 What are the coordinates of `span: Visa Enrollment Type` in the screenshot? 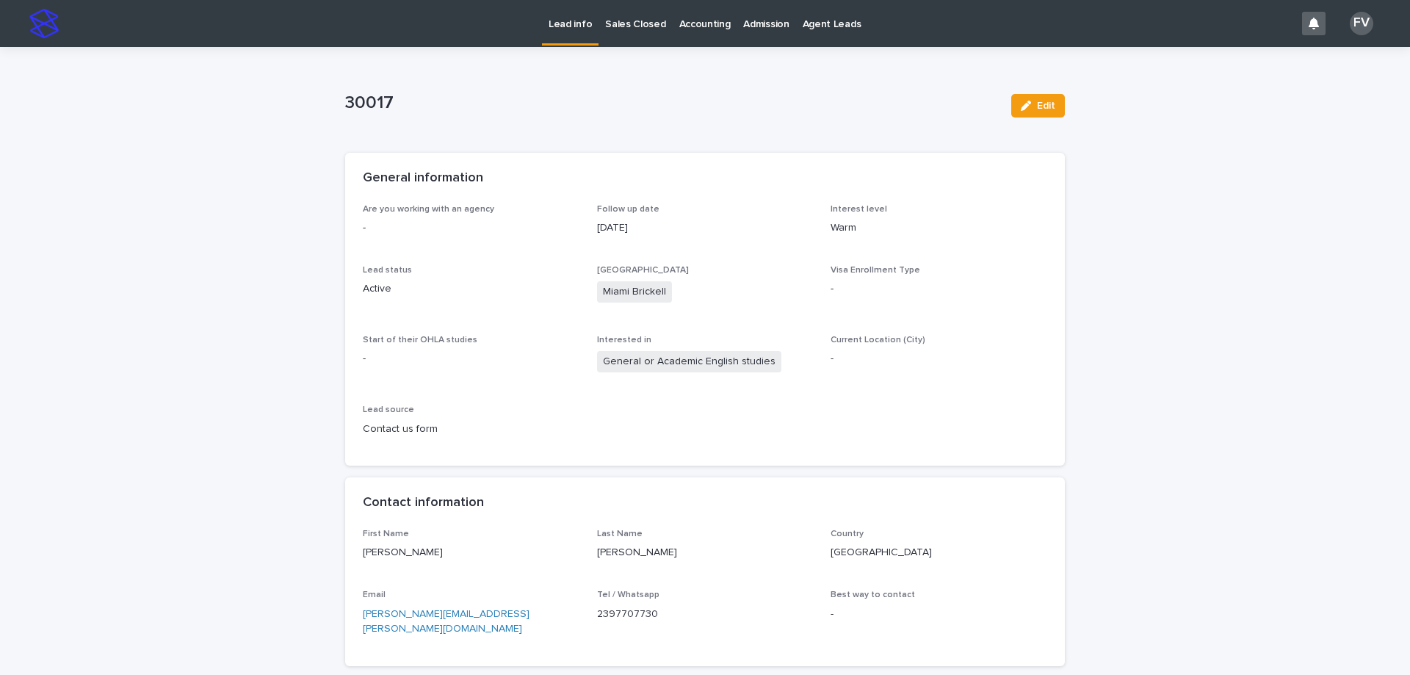 It's located at (875, 270).